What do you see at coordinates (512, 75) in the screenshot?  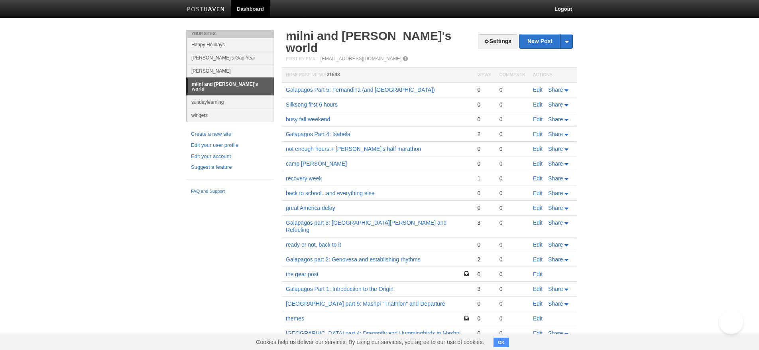 I see `th: Comments` at bounding box center [512, 75].